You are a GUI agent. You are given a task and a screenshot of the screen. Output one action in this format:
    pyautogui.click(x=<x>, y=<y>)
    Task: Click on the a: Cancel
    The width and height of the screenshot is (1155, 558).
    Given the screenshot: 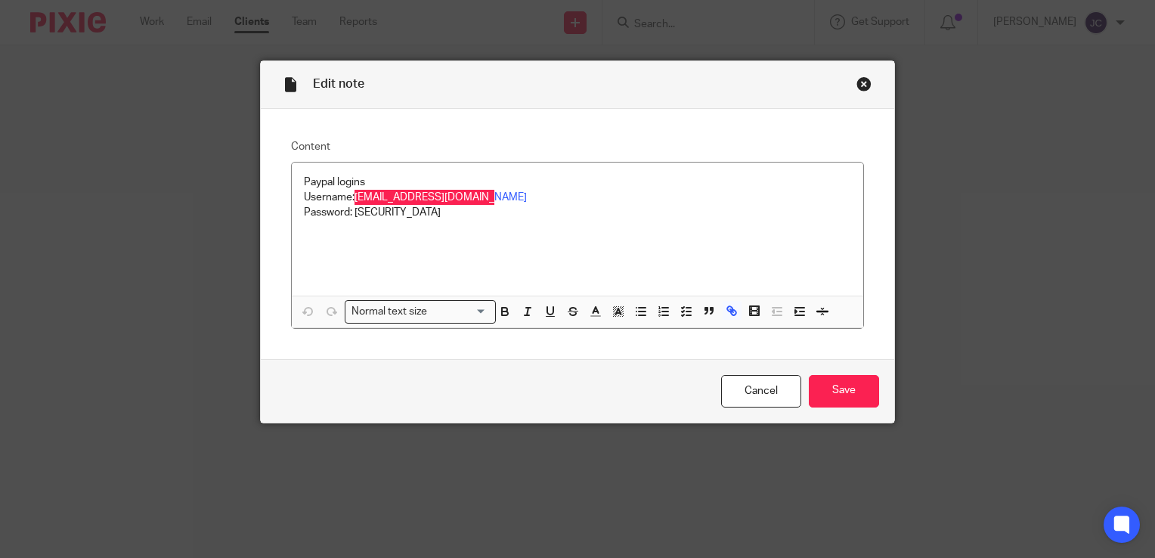 What is the action you would take?
    pyautogui.click(x=761, y=391)
    